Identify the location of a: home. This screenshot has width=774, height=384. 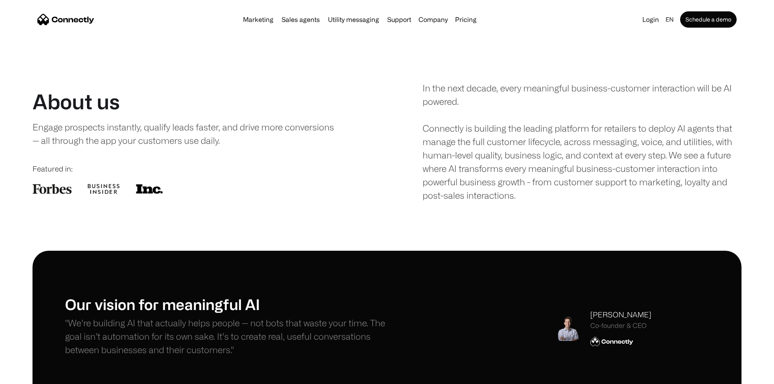
(66, 19).